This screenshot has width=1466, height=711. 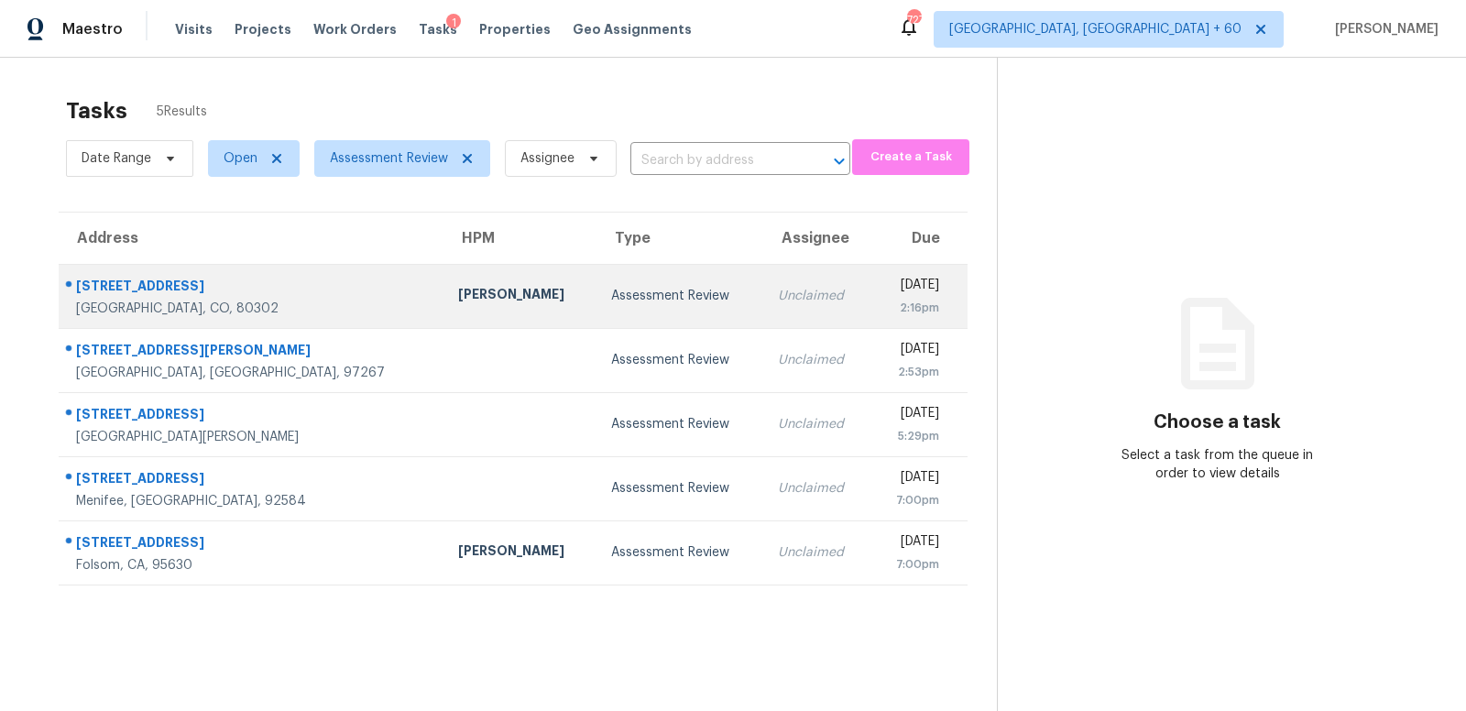 What do you see at coordinates (240, 158) in the screenshot?
I see `span: Open` at bounding box center [240, 158].